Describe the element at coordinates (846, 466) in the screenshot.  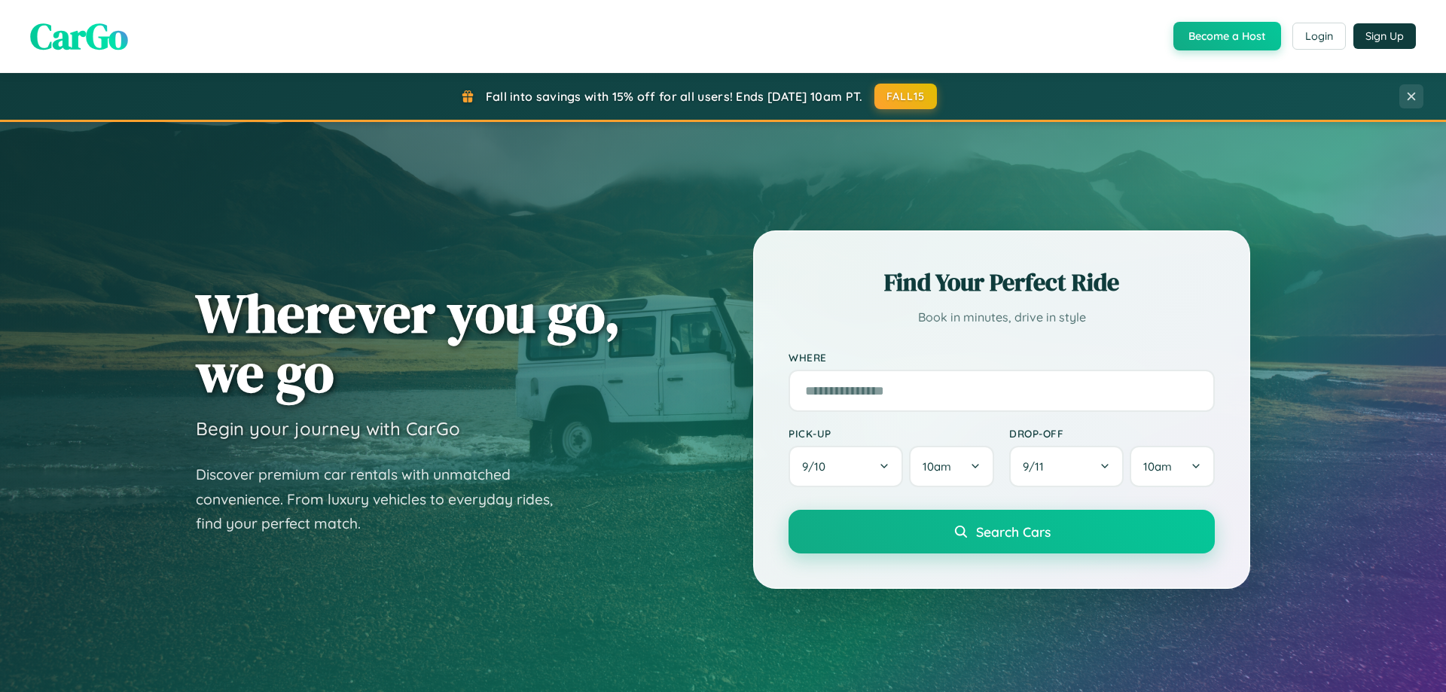
I see `button: 9/10` at that location.